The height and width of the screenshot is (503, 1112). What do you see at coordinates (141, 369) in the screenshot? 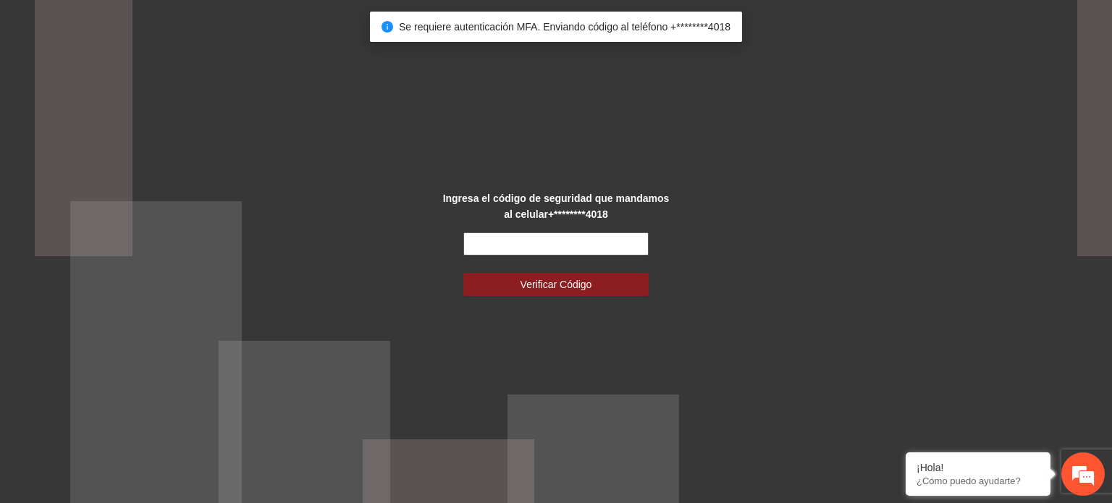
I see `textarea: Escriba su mensaje y pulse “Intro”` at bounding box center [141, 369].